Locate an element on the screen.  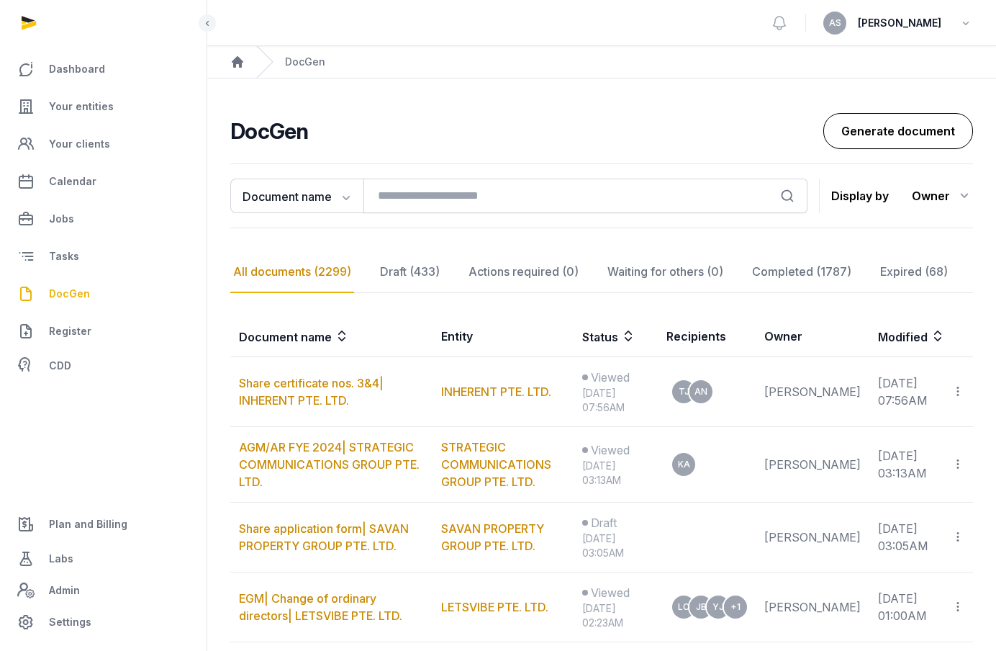
span: Your clients is located at coordinates (79, 144).